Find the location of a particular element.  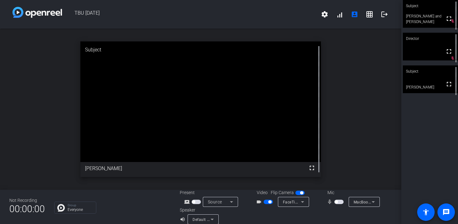

span: 00:00:00 is located at coordinates (27, 209).